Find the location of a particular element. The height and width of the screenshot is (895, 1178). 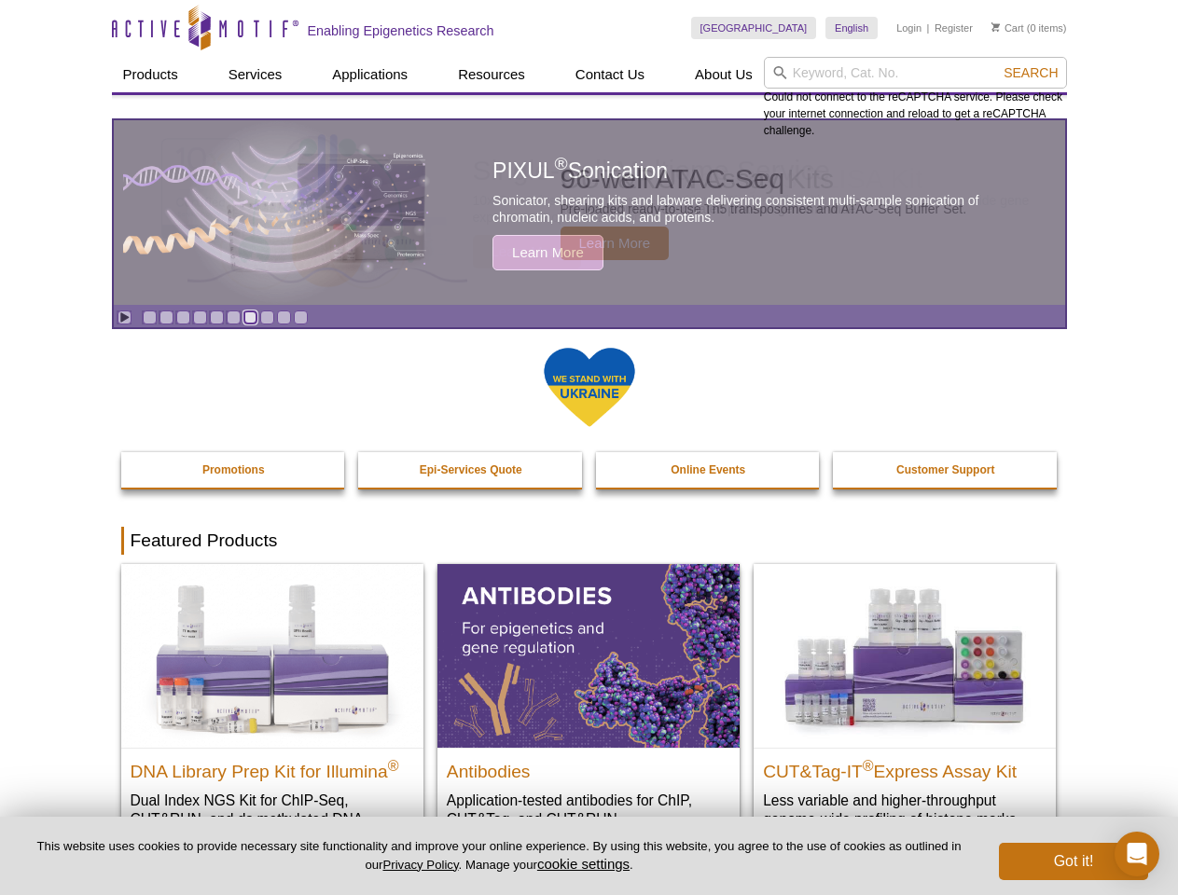

a: Resources is located at coordinates (491, 75).